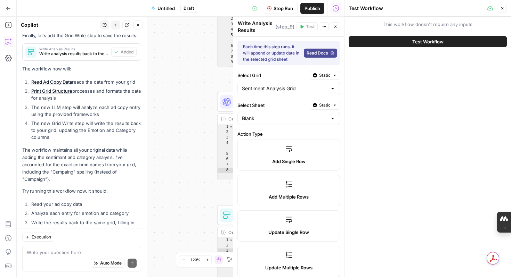 The height and width of the screenshot is (277, 511). What do you see at coordinates (85, 204) in the screenshot?
I see `li: Read your ad copy data` at bounding box center [85, 204].